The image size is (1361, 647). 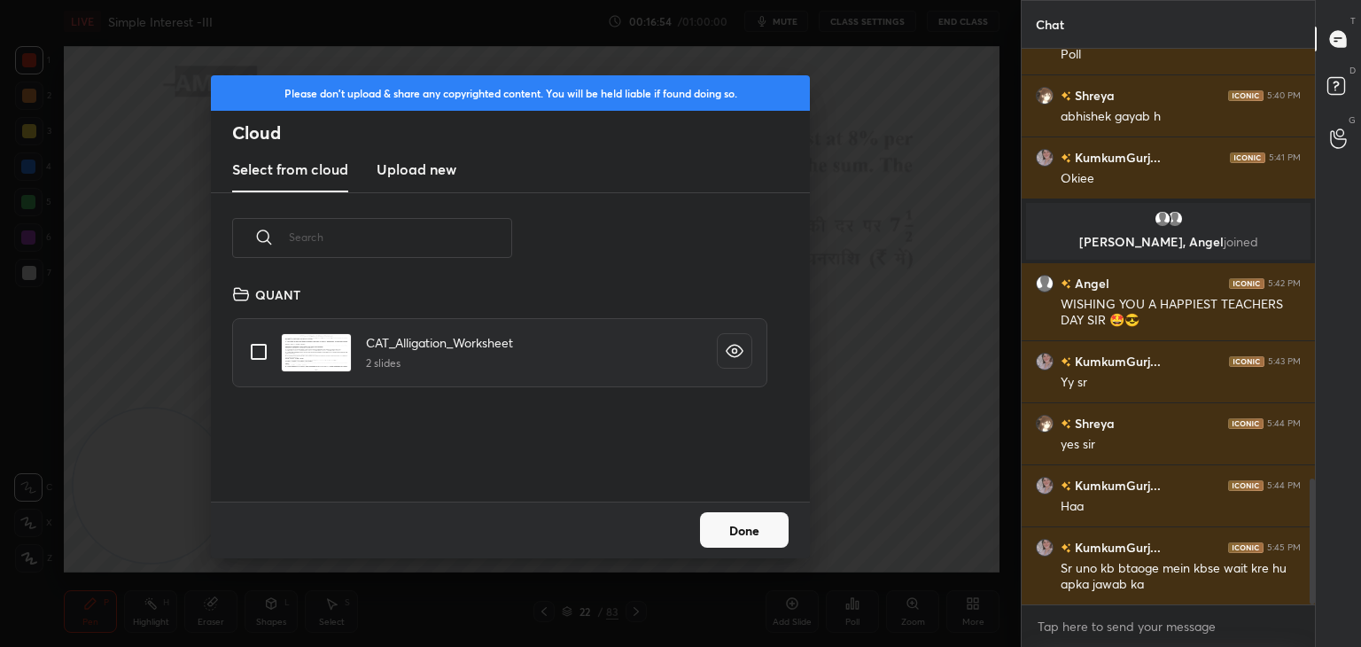 I want to click on p: D, so click(x=1352, y=70).